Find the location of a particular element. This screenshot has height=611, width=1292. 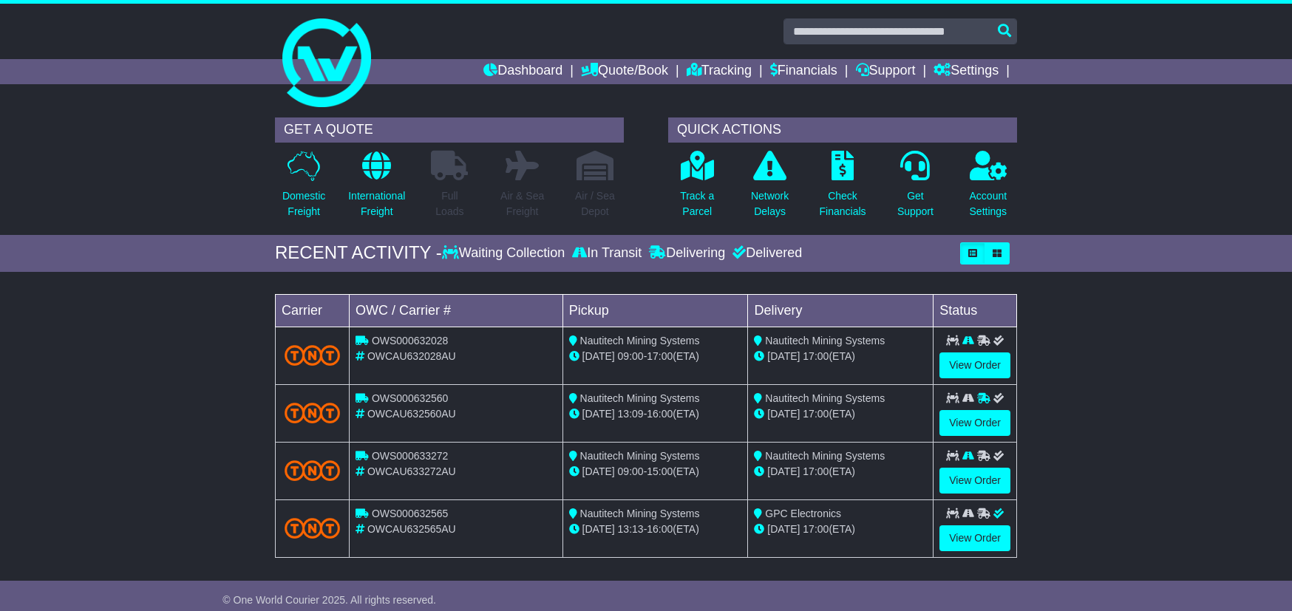

a: Settings is located at coordinates (966, 72).